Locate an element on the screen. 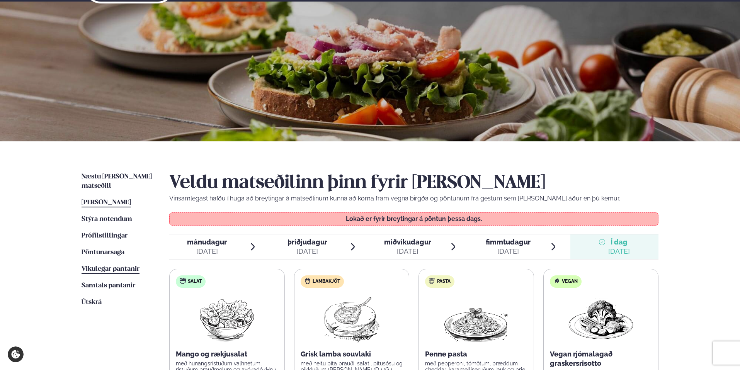  img: pasta.svg is located at coordinates (432, 281).